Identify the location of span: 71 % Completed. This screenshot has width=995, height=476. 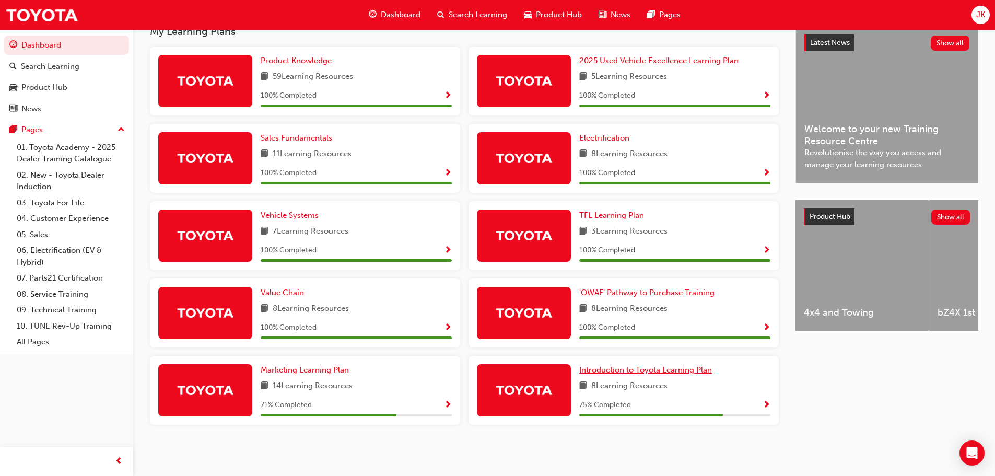
(286, 405).